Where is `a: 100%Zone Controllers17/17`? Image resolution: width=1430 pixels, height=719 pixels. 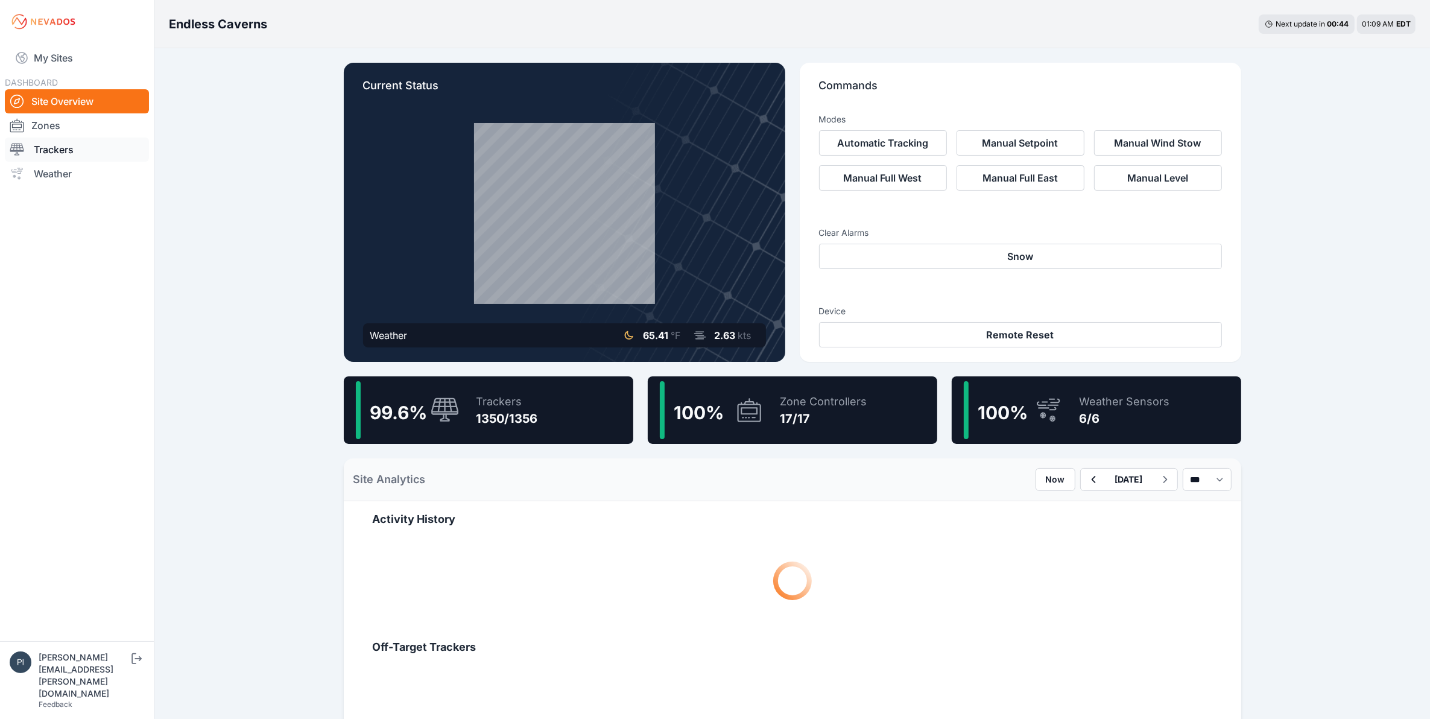 a: 100%Zone Controllers17/17 is located at coordinates (792, 410).